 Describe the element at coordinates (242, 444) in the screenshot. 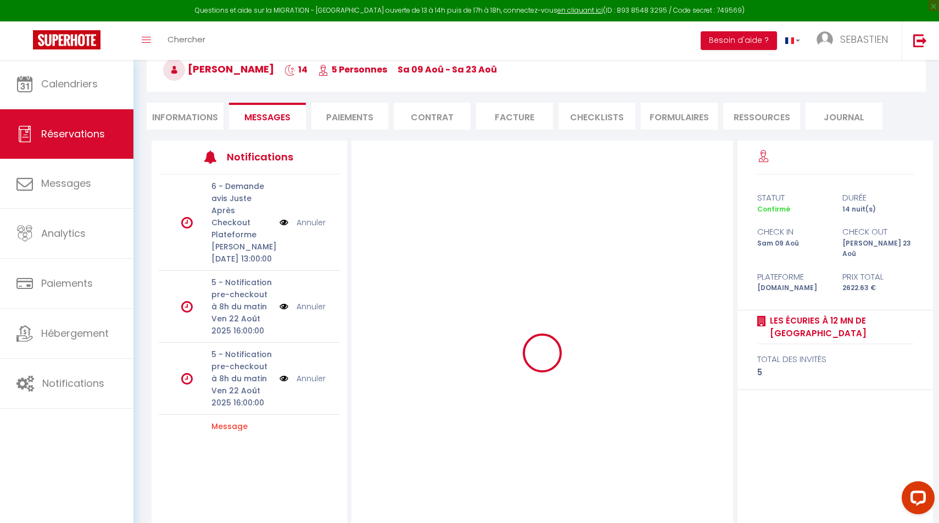

I see `p: Motif d'échec d'envoi` at that location.